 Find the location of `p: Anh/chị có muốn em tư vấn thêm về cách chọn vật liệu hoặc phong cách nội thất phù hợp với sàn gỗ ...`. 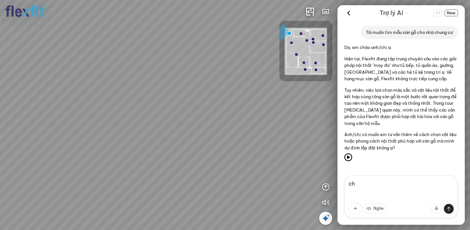

p: Anh/chị có muốn em tư vấn thêm về cách chọn vật liệu hoặc phong cách nội thất phù hợp với sàn gỗ ... is located at coordinates (401, 141).